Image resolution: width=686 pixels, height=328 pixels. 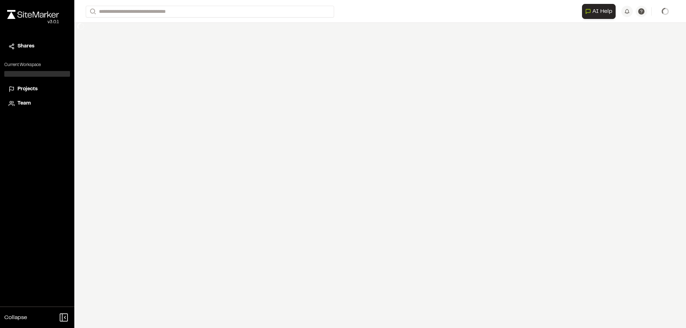 What do you see at coordinates (600, 11) in the screenshot?
I see `div: Open AI Assistant` at bounding box center [600, 11].